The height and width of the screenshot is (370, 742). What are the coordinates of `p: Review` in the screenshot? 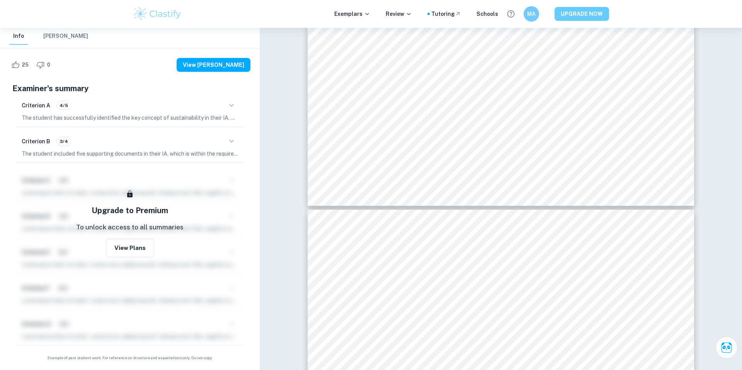 It's located at (399, 14).